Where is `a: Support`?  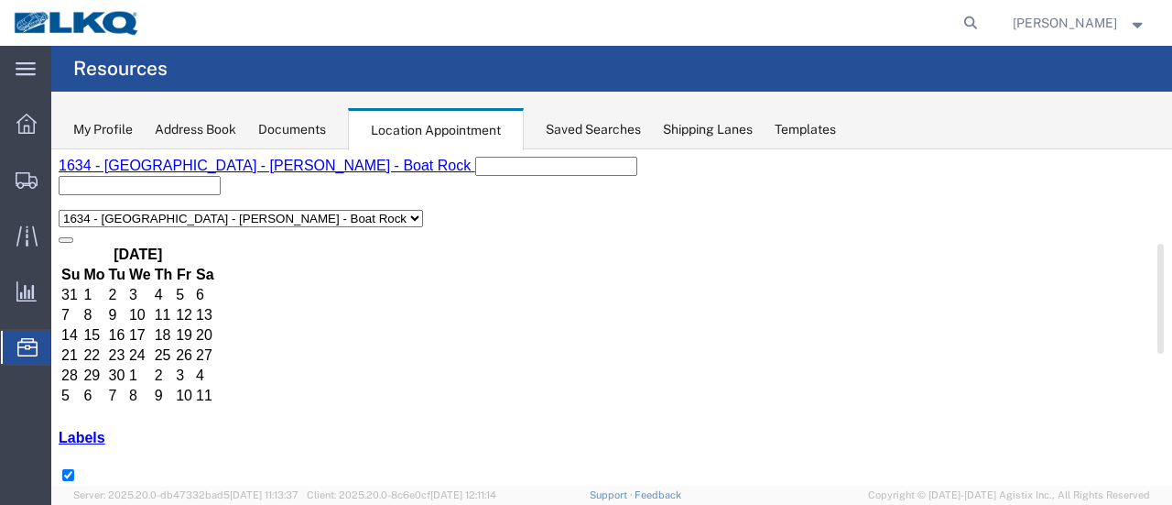
a: Support is located at coordinates (613, 495).